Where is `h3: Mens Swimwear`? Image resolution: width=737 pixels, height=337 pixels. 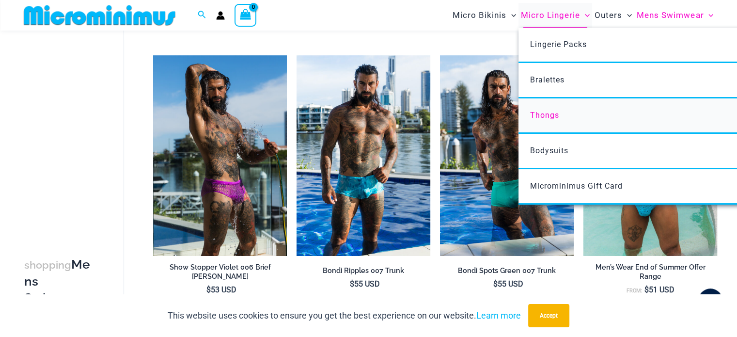
h3: Mens Swimwear is located at coordinates (57, 281).